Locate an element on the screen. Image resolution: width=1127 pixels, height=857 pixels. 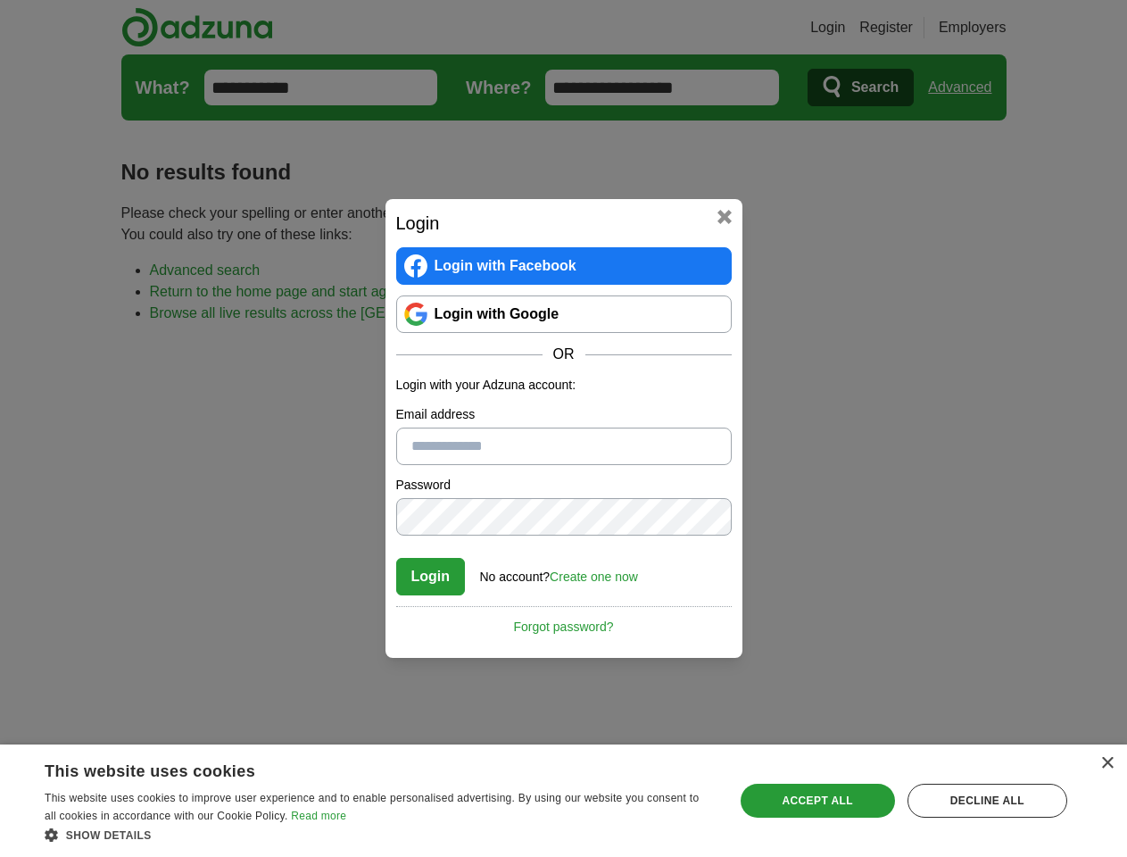
span: This website uses cookies to improve user experience and to enable personalised advertising. By u... is located at coordinates (371, 807).